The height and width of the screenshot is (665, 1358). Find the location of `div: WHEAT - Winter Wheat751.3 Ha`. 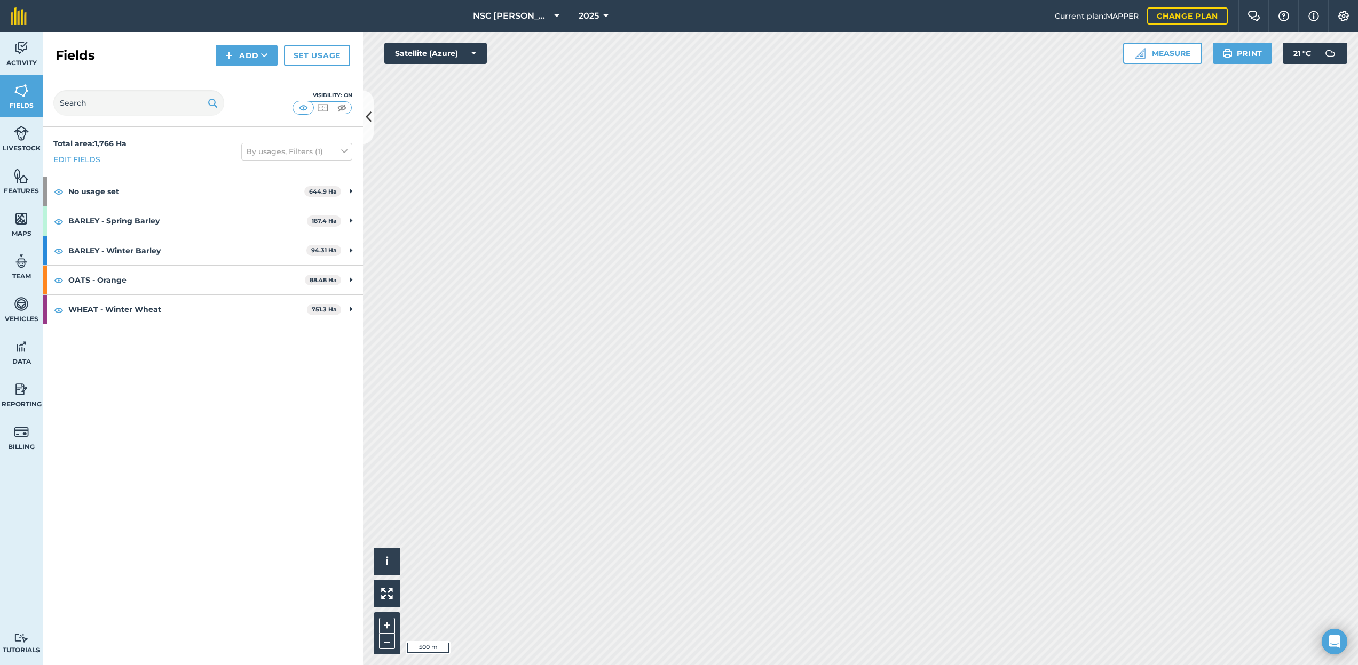

div: WHEAT - Winter Wheat751.3 Ha is located at coordinates (203, 310).